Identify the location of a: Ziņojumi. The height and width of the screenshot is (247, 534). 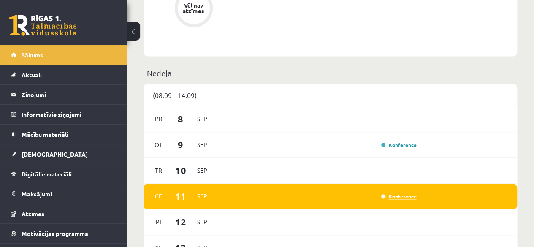
(63, 95).